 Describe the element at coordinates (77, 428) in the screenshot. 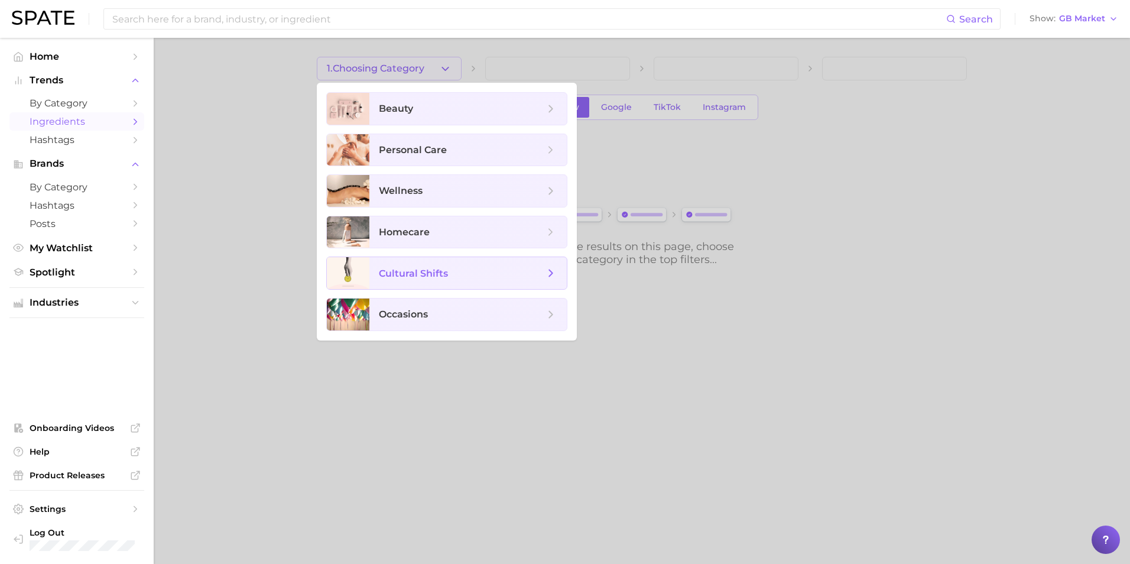

I see `a: Onboarding Videos` at that location.